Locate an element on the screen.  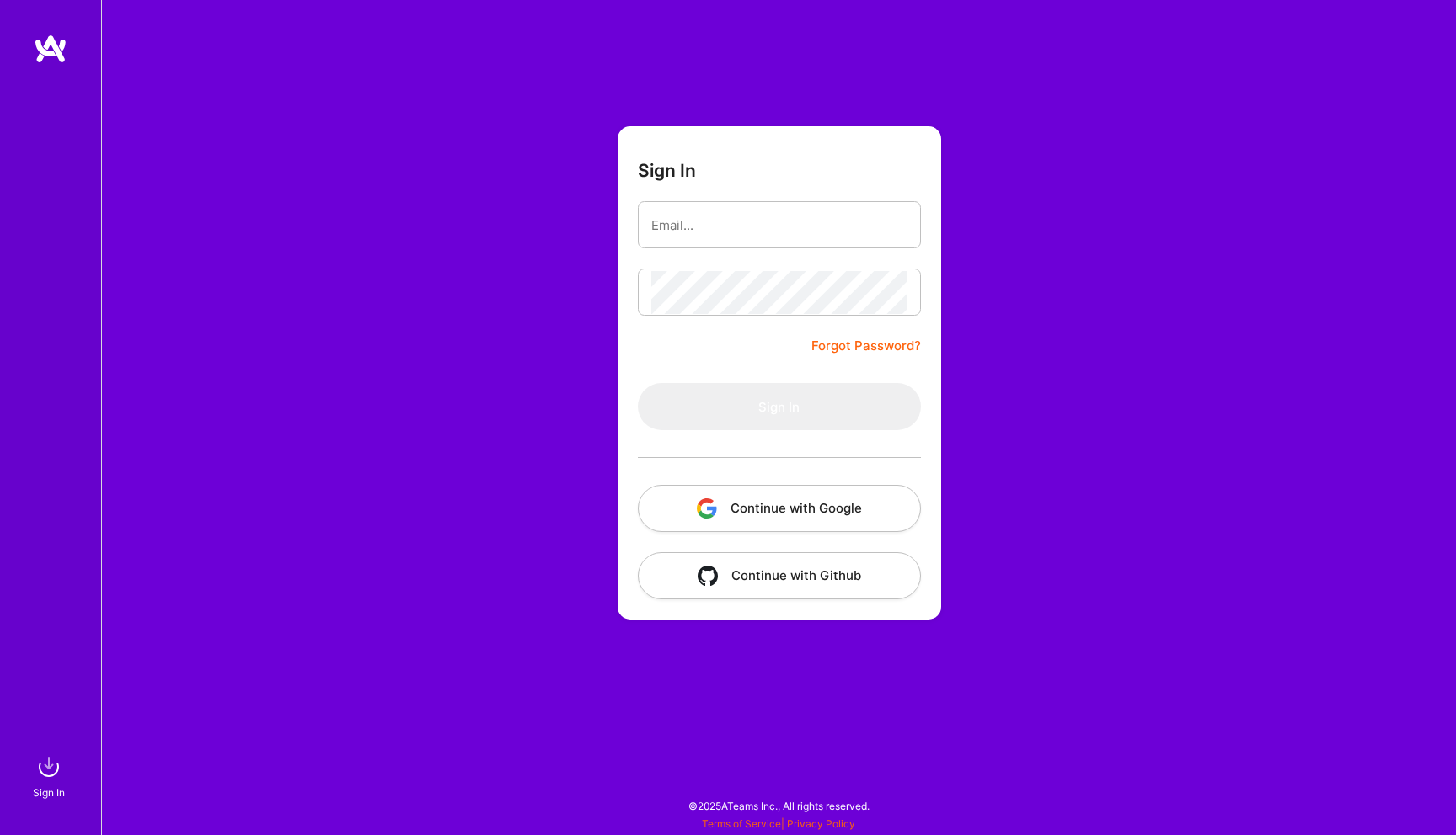
button: Continue with Github is located at coordinates (779, 576).